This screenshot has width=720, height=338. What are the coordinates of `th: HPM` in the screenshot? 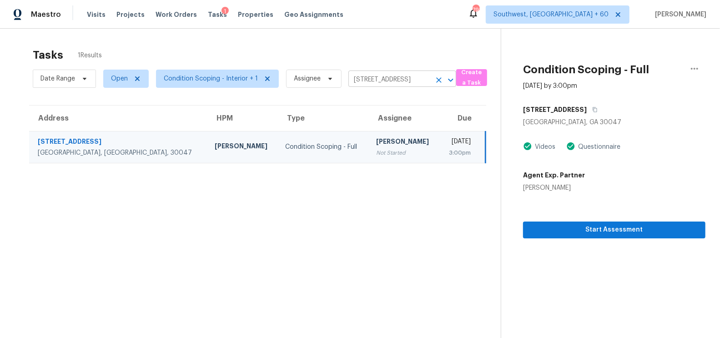 It's located at (242, 118).